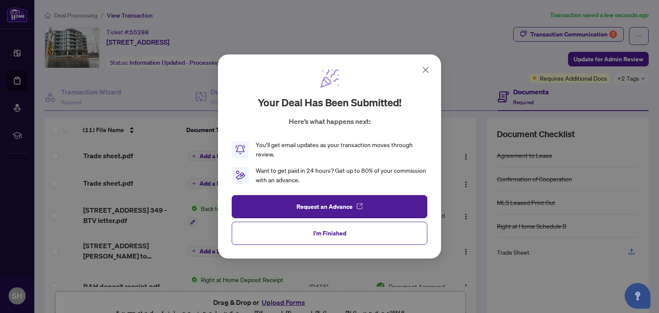 Image resolution: width=659 pixels, height=313 pixels. I want to click on div: Want to get paid in 24 hours? Get up to 80% of your commission with an advance., so click(341, 175).